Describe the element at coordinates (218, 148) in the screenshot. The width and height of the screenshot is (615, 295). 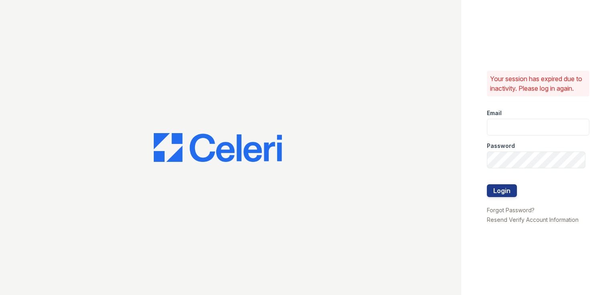
I see `img: CE_Logo_Blue-a8612792a0a2168367f1c8372b55b34899dd931a85d93a1a3d3e32e68fde9ad4.png` at that location.